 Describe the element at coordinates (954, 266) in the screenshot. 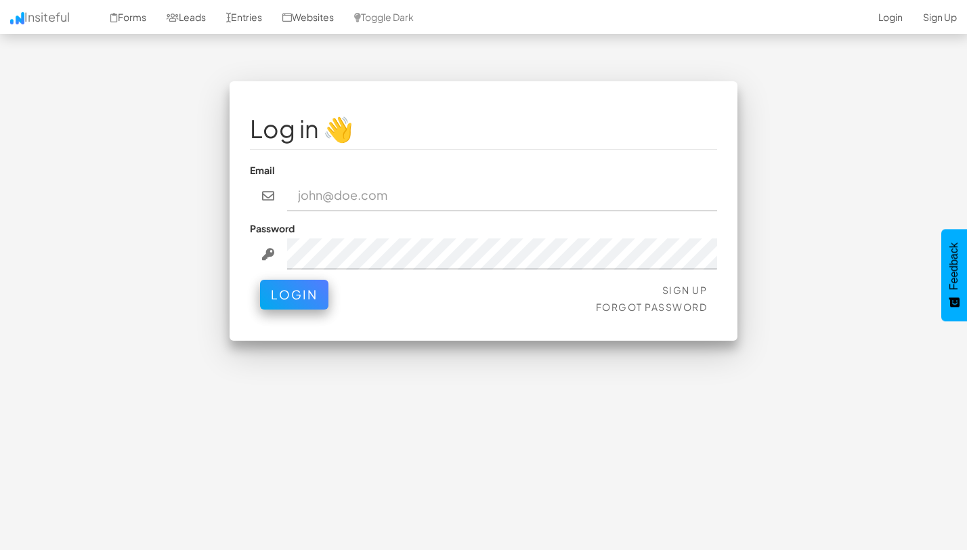

I see `span: Feedback` at that location.